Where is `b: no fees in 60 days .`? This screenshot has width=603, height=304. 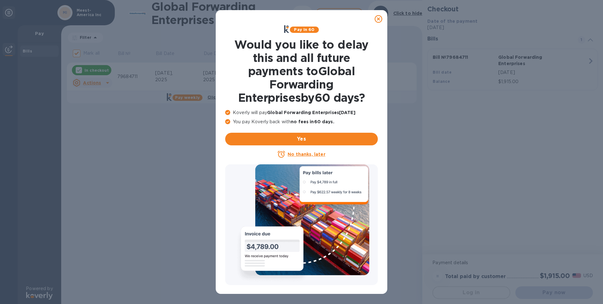
b: no fees in 60 days . is located at coordinates (312, 121).